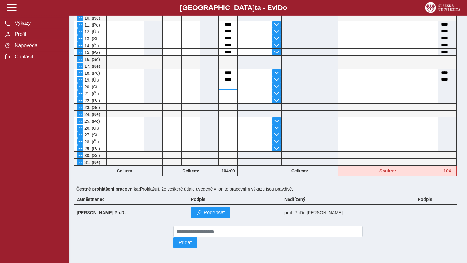 The image size is (467, 263). Describe the element at coordinates (92, 53) in the screenshot. I see `span: 15. (Pá)` at that location.